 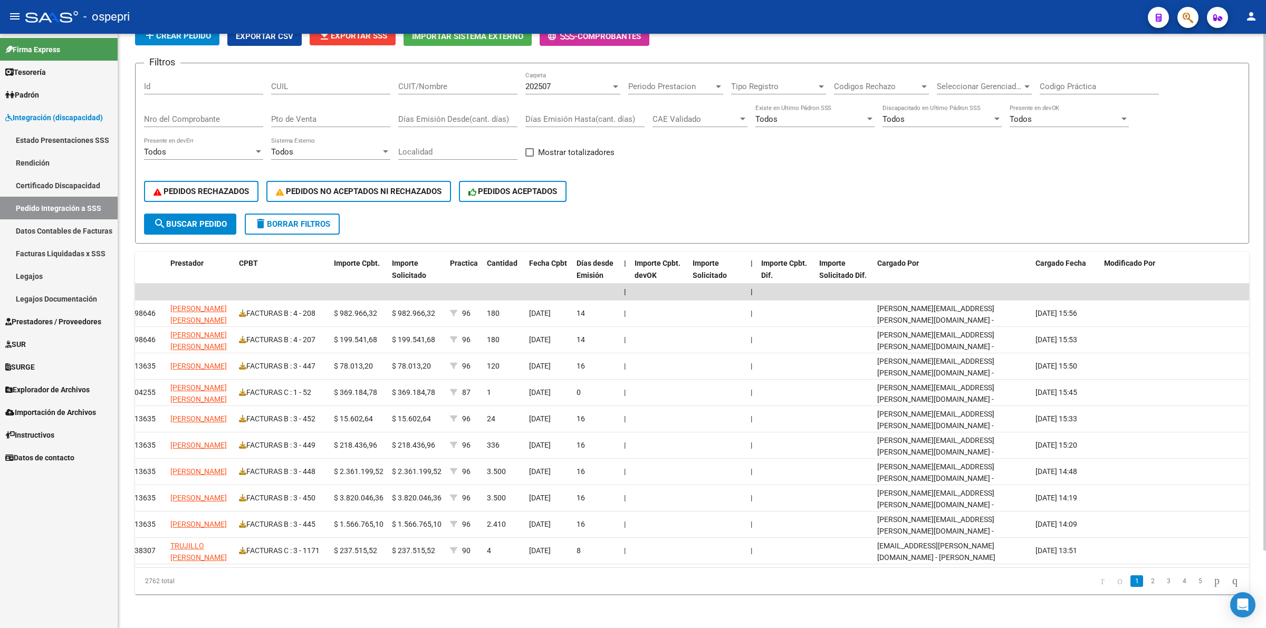 I want to click on div: FACTURAS B : 3 - 447, so click(x=282, y=366).